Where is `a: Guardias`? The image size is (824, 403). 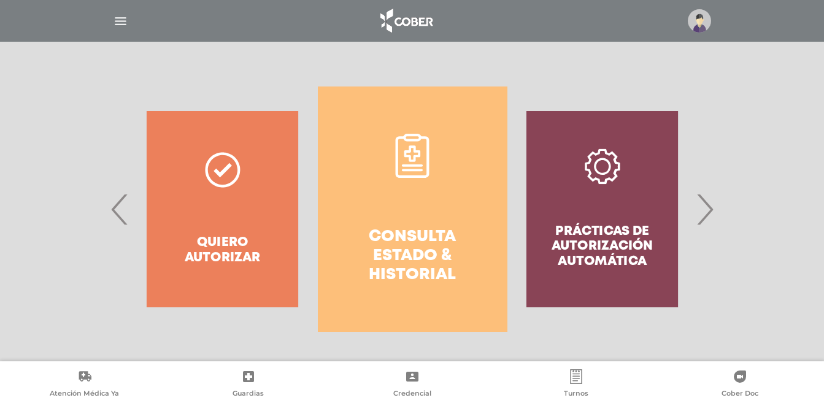 a: Guardias is located at coordinates (248, 385).